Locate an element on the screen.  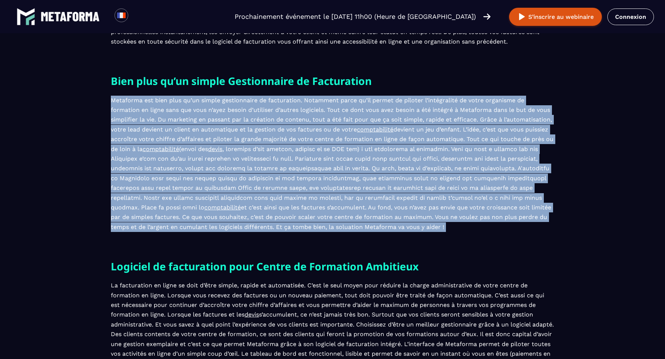
button: S’inscrire au webinaire is located at coordinates (555, 17).